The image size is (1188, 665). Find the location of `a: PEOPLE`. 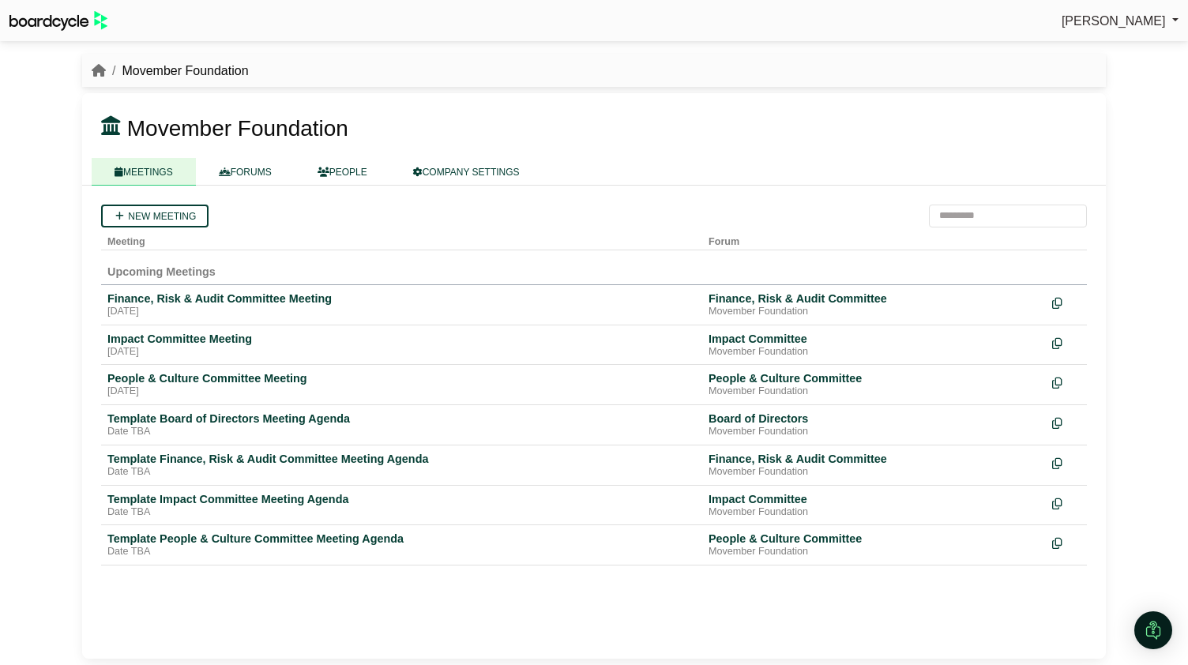

a: PEOPLE is located at coordinates (342, 171).